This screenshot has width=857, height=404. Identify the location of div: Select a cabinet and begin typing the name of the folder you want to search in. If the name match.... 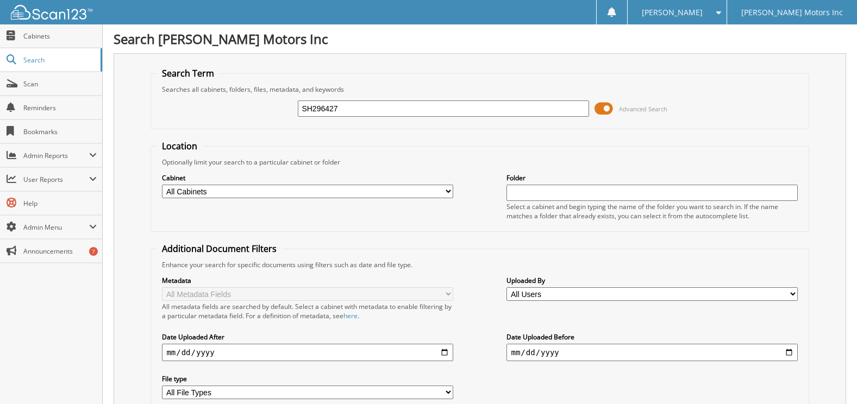
(651, 211).